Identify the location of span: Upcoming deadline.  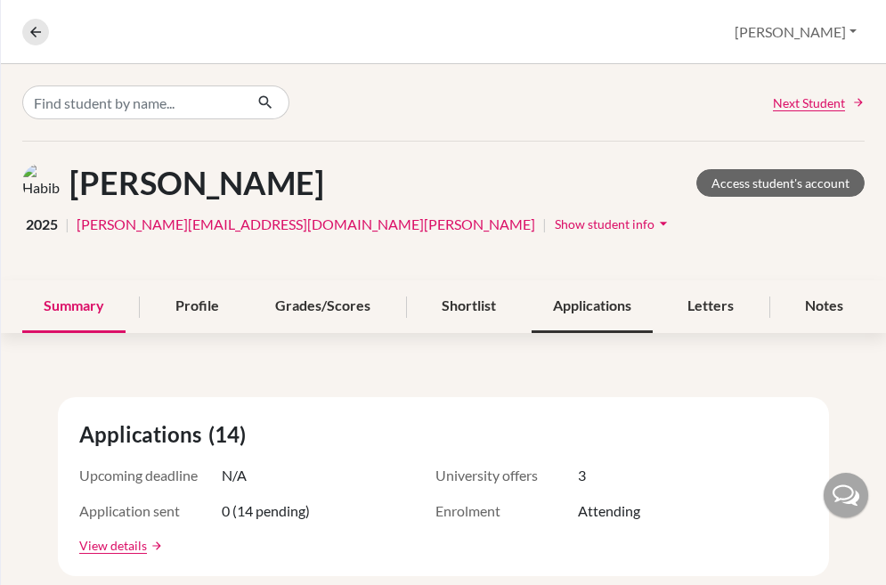
(150, 475).